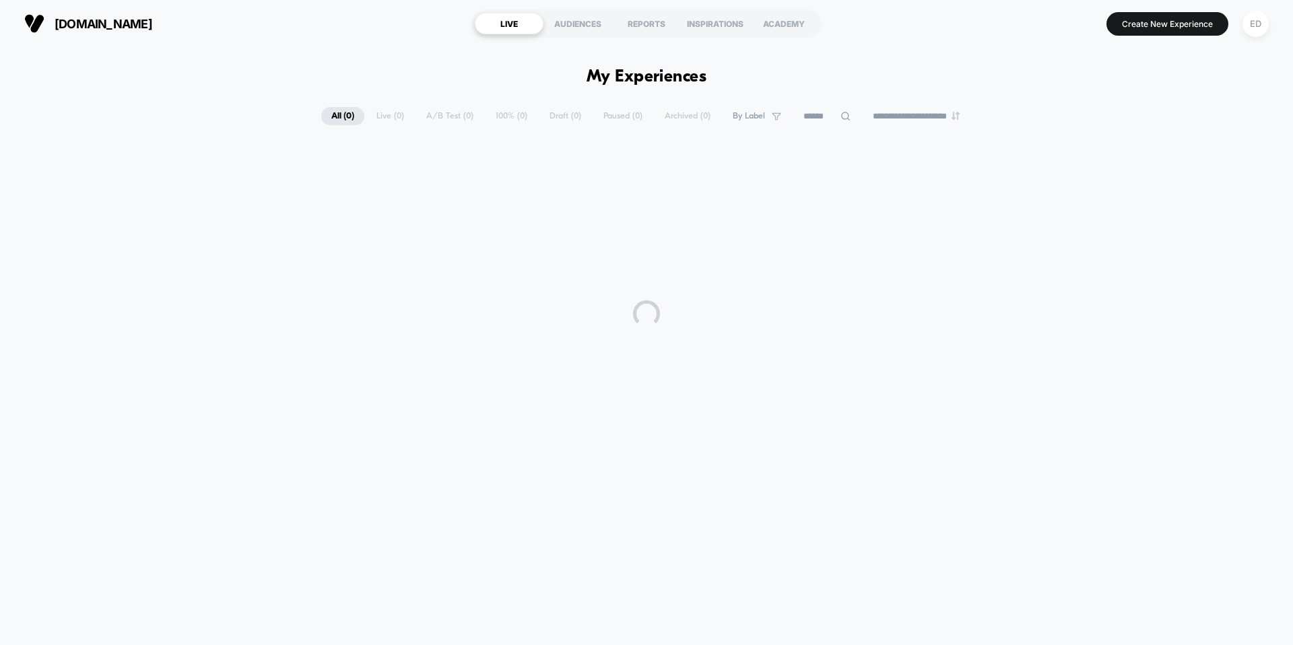  What do you see at coordinates (509, 24) in the screenshot?
I see `div: LIVE` at bounding box center [509, 24].